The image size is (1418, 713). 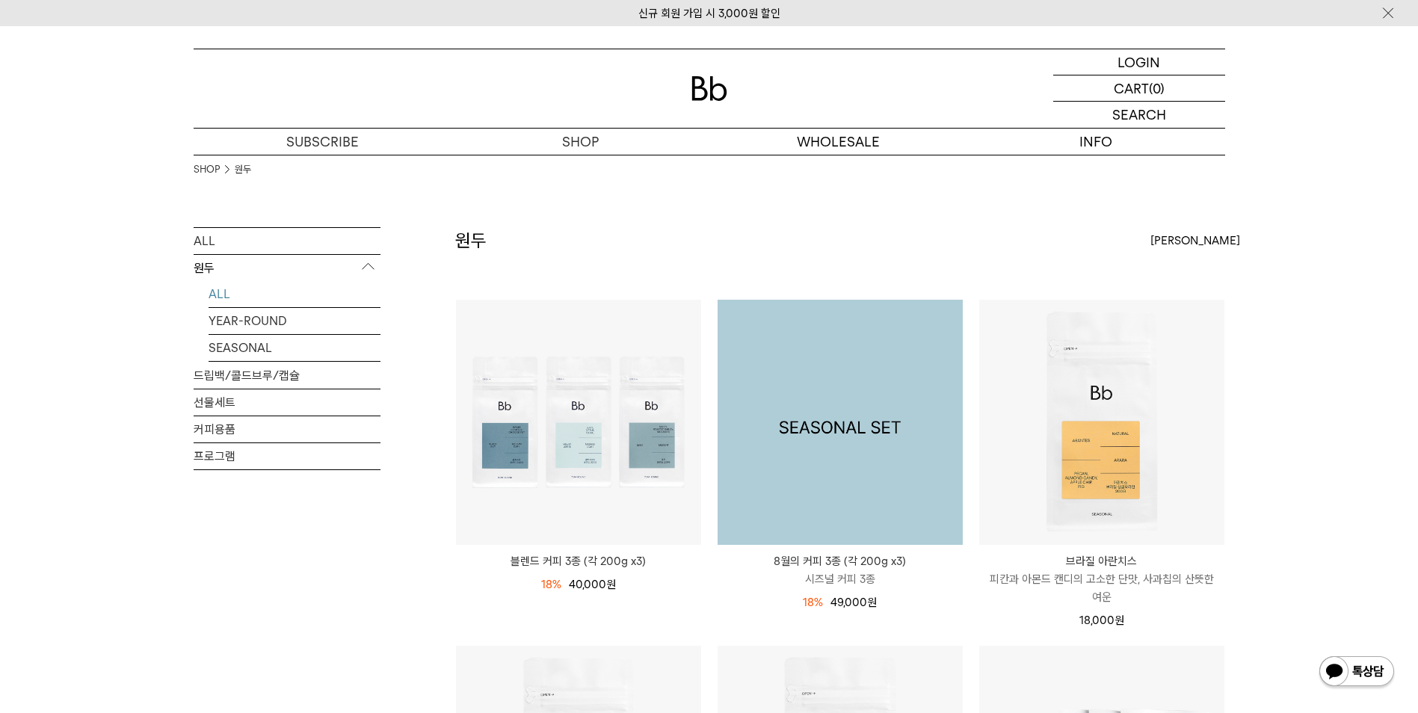 What do you see at coordinates (840, 422) in the screenshot?
I see `a: 8월의 커피 3종 (각 200g x3)` at bounding box center [840, 422].